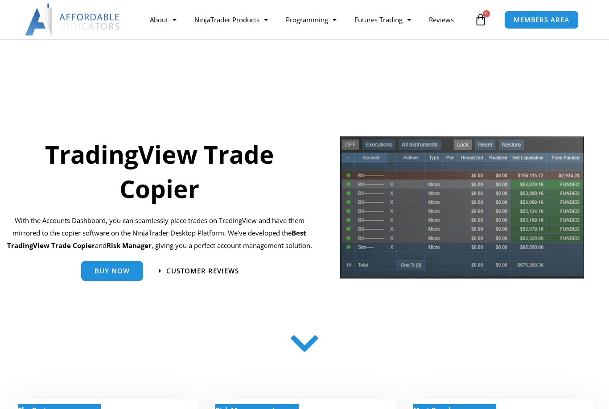  Describe the element at coordinates (163, 20) in the screenshot. I see `a: About` at that location.